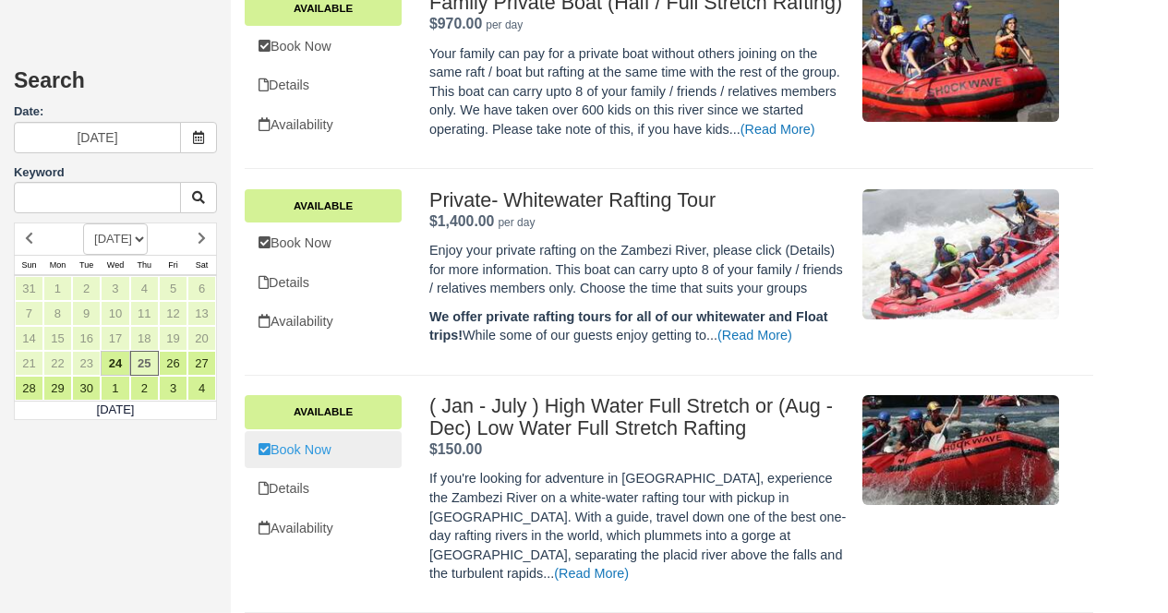 The image size is (1168, 613). Describe the element at coordinates (173, 338) in the screenshot. I see `a: 19` at that location.